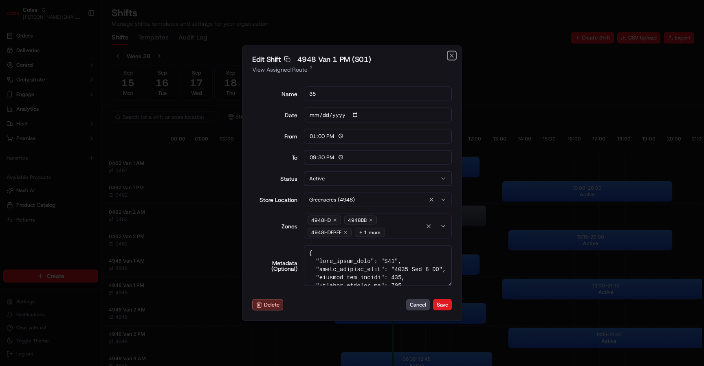 This screenshot has height=366, width=704. I want to click on label: Name, so click(275, 94).